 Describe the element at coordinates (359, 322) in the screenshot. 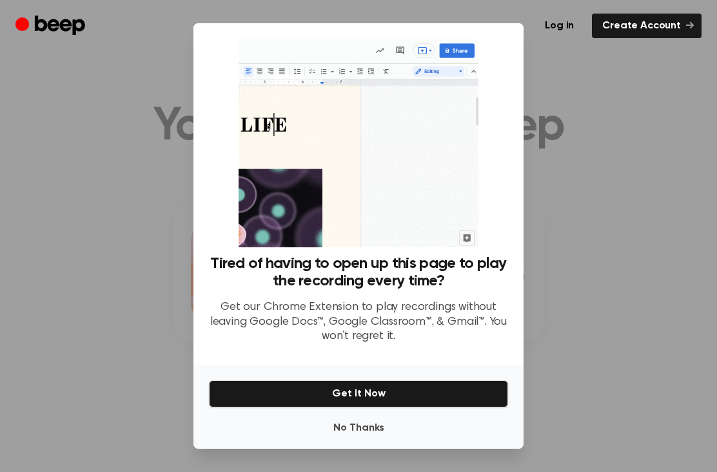

I see `p: Get our Chrome Extension to play recordings without leaving Google Docs™, Google Classroom™, & Gm...` at that location.